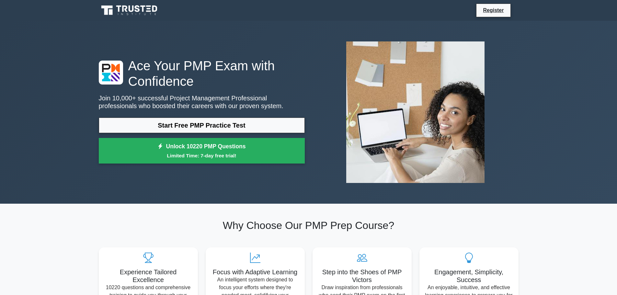  Describe the element at coordinates (202, 74) in the screenshot. I see `h1: Ace Your PMP Exam with Confidence` at that location.